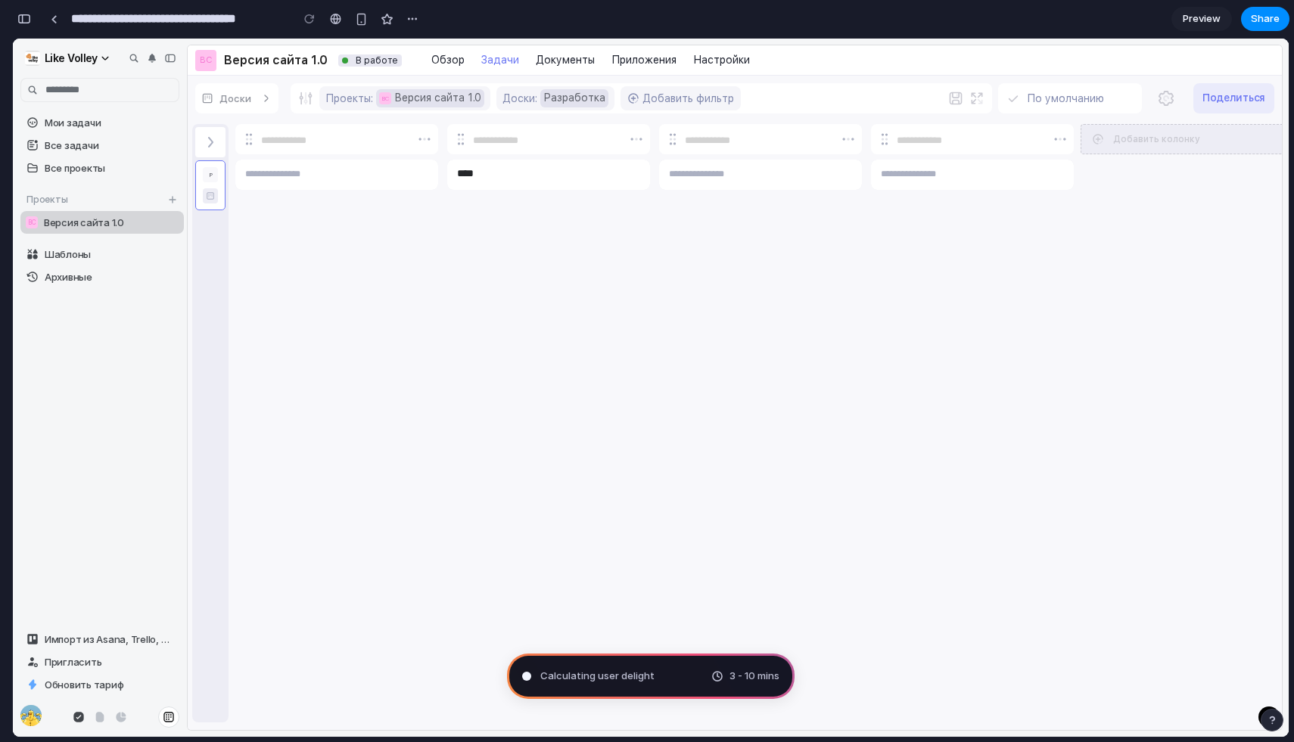  Describe the element at coordinates (98, 107) in the screenshot. I see `span: Все задачи` at that location.